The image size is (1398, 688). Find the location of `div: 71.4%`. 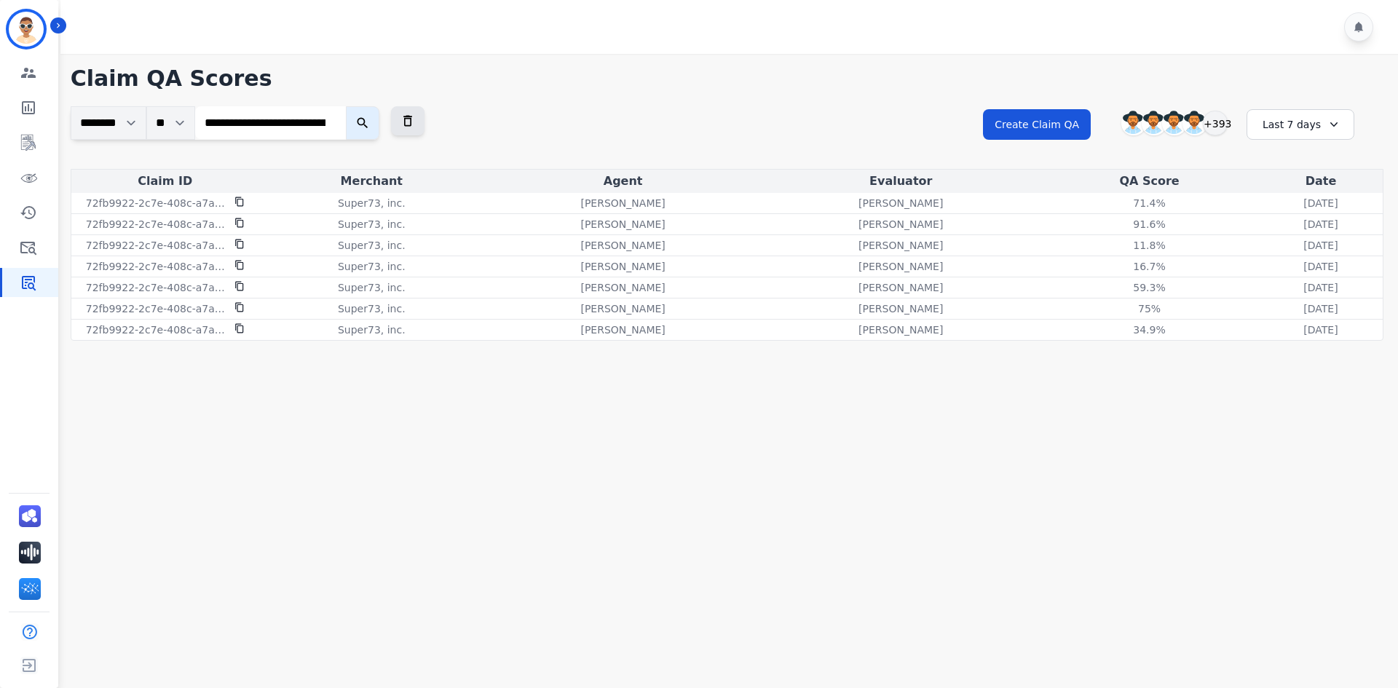

div: 71.4% is located at coordinates (1149, 203).